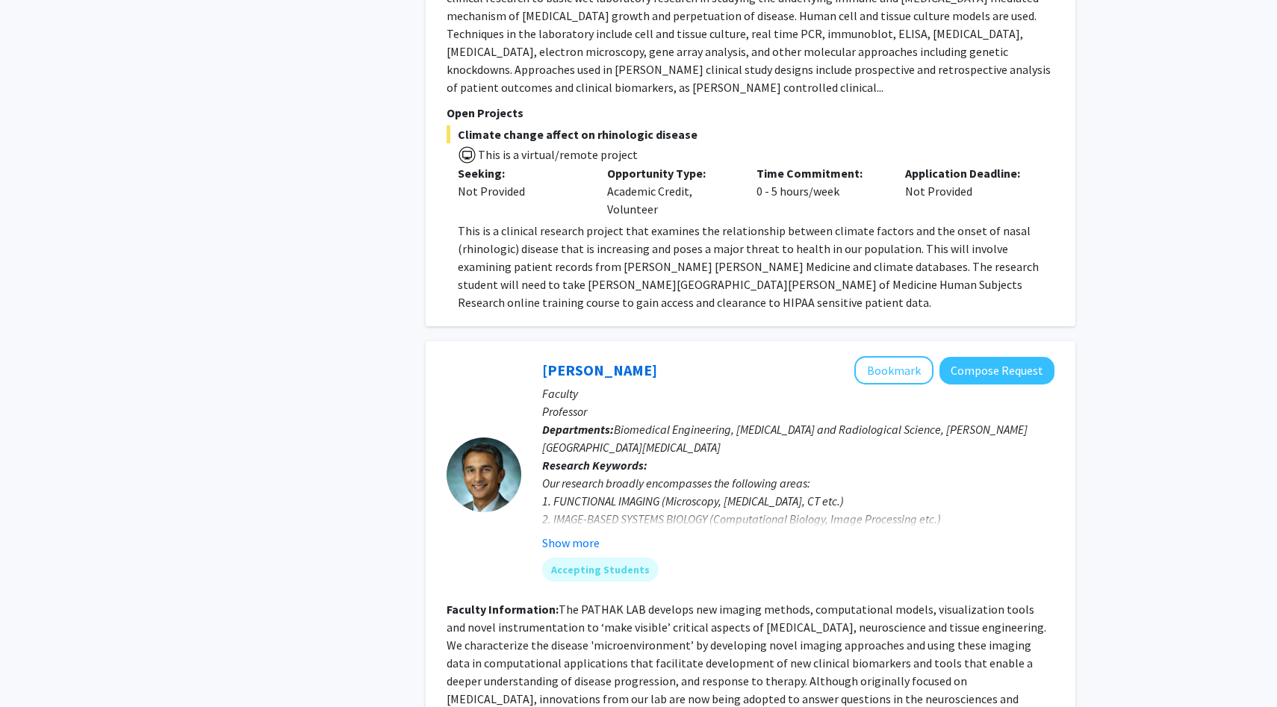  Describe the element at coordinates (820, 191) in the screenshot. I see `div: 0 - 5 hours/week` at that location.